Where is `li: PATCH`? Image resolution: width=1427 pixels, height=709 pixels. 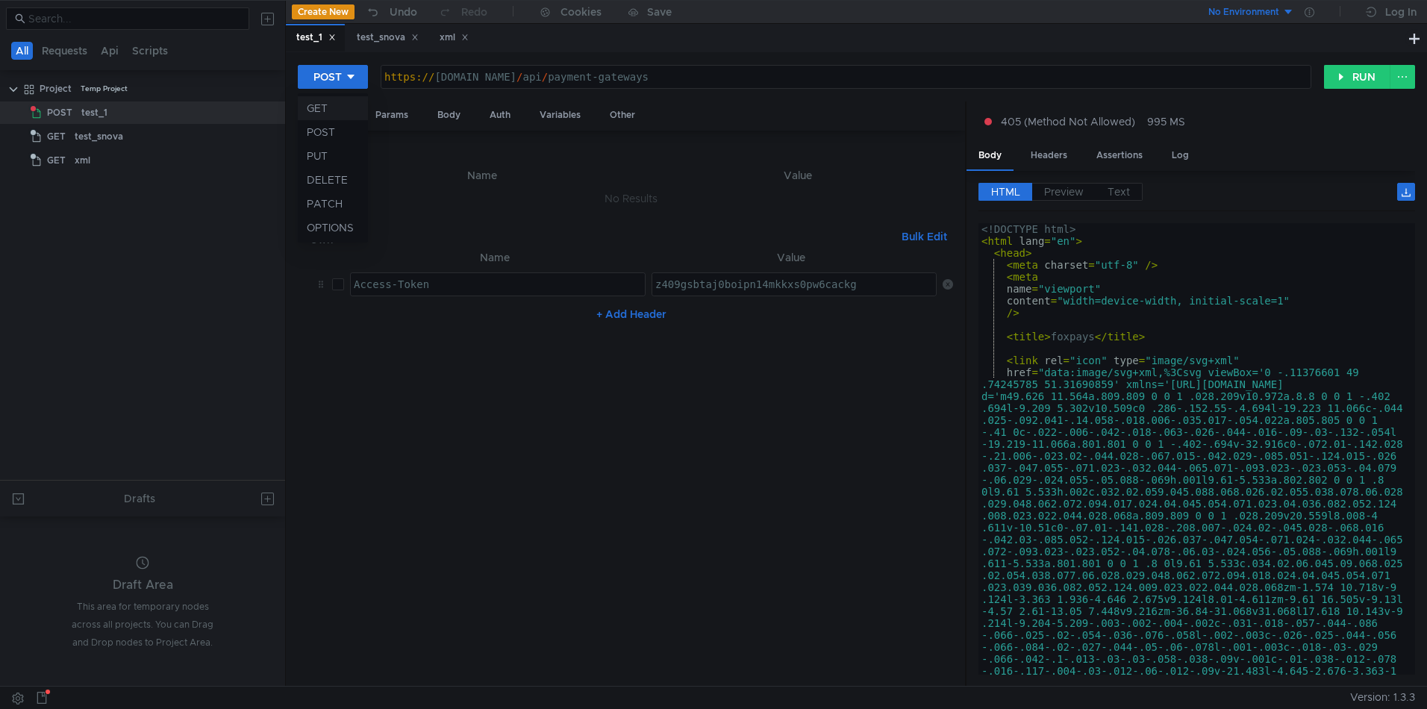 li: PATCH is located at coordinates (333, 204).